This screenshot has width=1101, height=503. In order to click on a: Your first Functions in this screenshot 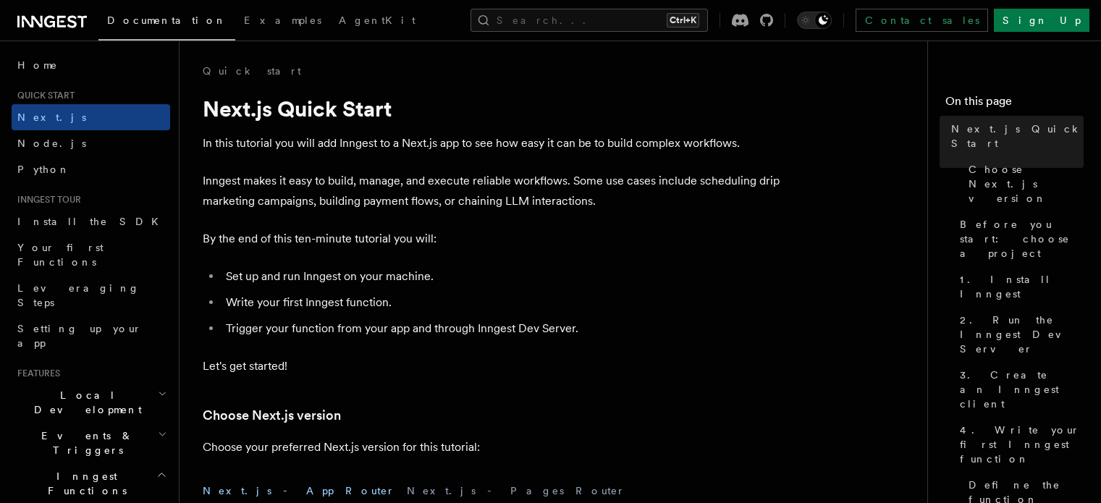, I will do `click(90, 255)`.